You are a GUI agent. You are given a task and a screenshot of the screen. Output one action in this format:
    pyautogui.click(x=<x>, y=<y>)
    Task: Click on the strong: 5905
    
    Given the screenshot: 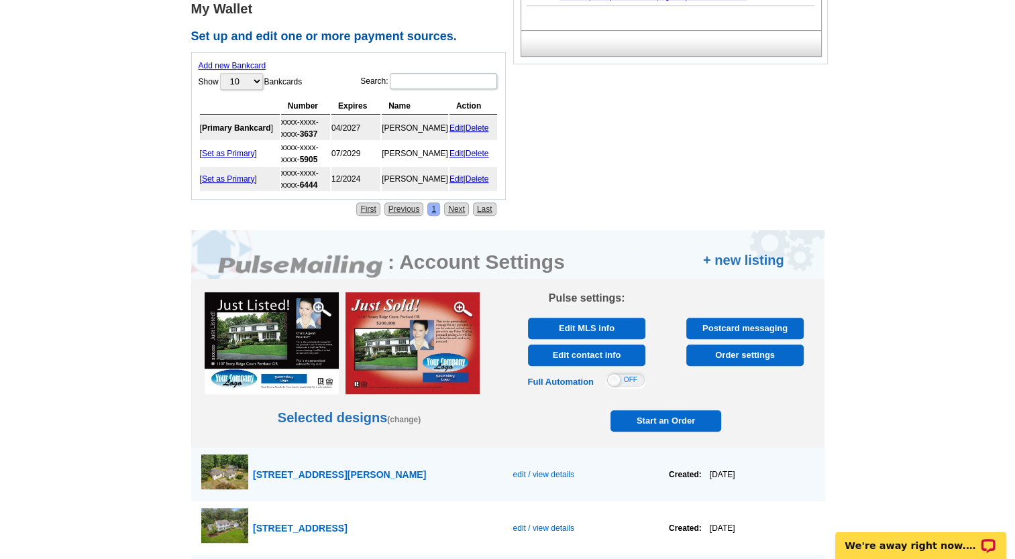 What is the action you would take?
    pyautogui.click(x=309, y=160)
    